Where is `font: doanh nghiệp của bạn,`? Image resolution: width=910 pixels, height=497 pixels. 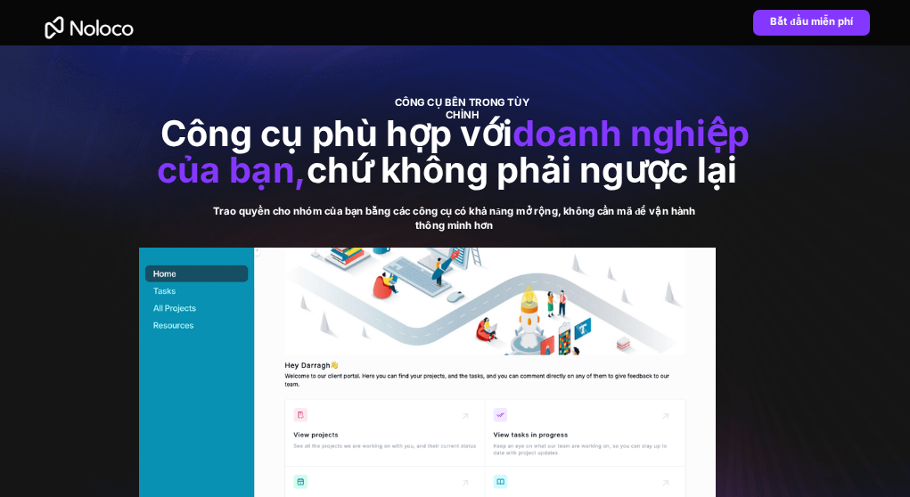
font: doanh nghiệp của bạn, is located at coordinates (453, 151).